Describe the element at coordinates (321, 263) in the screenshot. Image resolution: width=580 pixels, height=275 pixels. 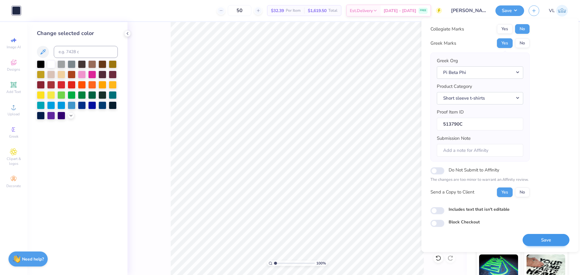
I see `span: 100 %` at that location.